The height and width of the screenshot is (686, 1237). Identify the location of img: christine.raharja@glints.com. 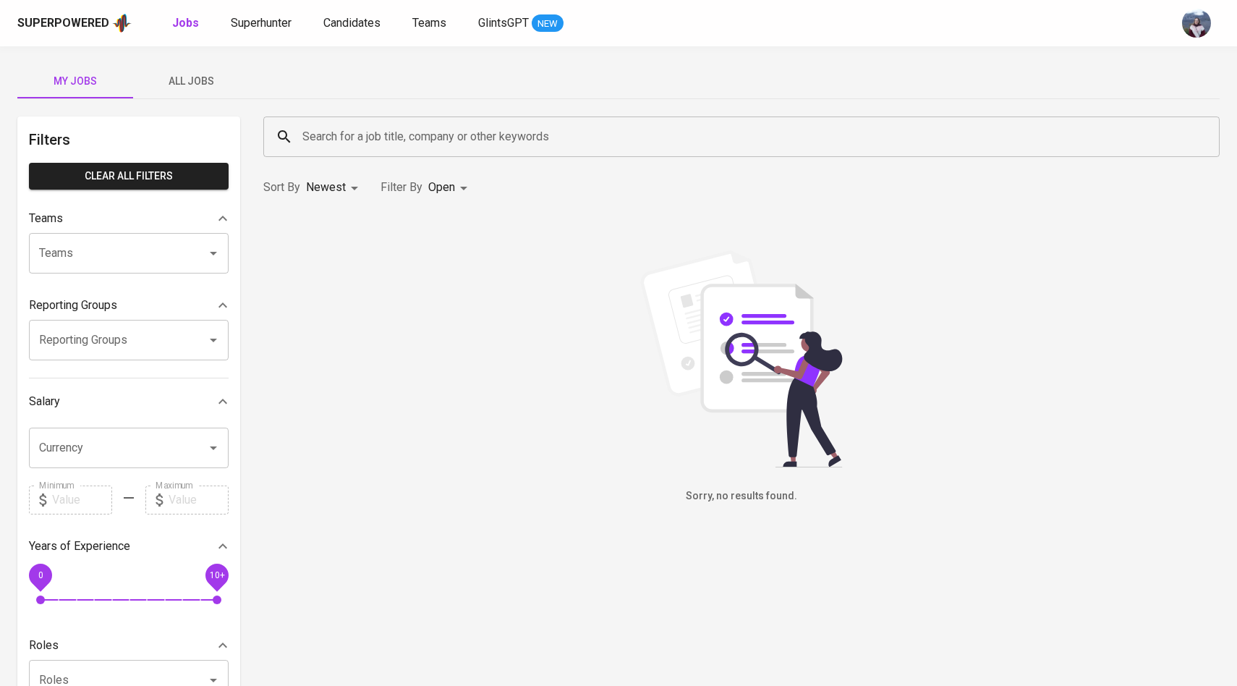
(1197, 23).